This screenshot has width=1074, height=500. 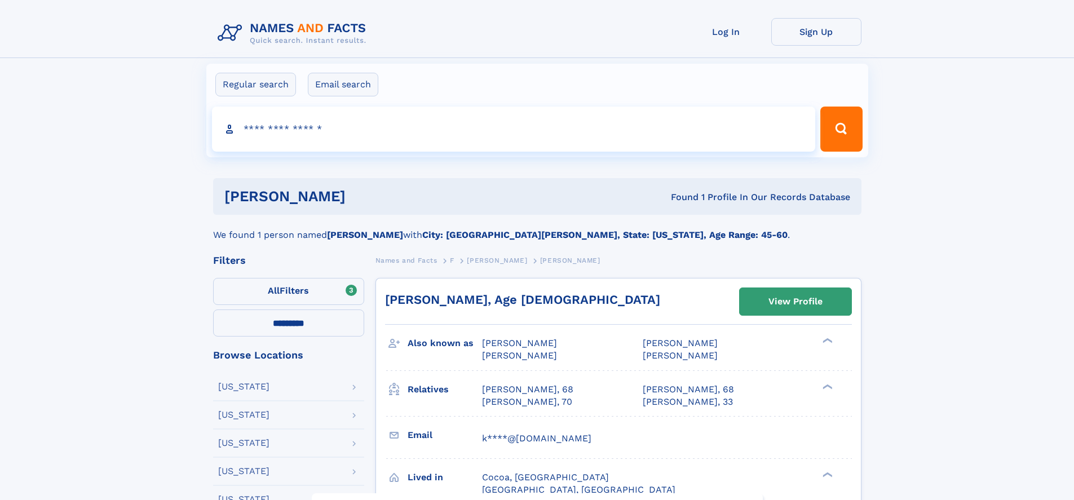 What do you see at coordinates (289, 291) in the screenshot?
I see `label: Filters` at bounding box center [289, 291].